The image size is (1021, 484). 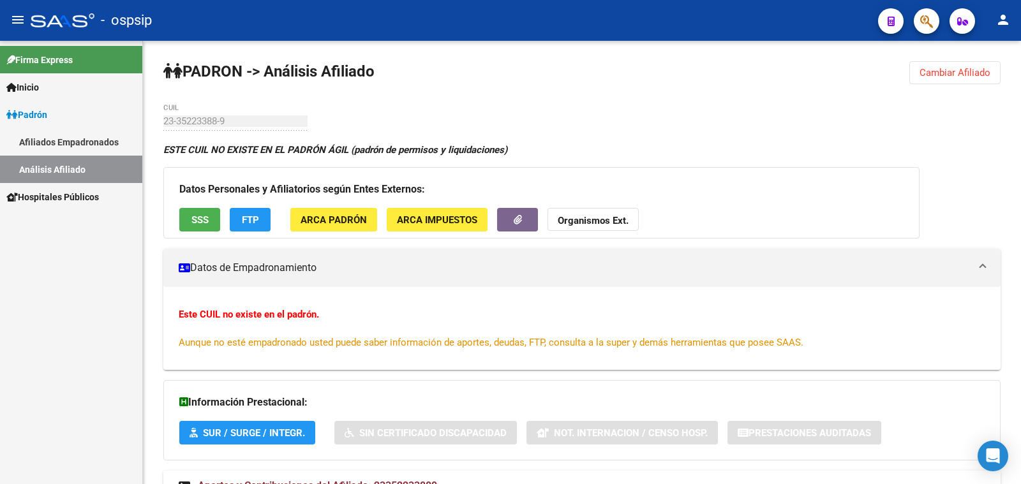 I want to click on mat-icon: person, so click(x=1003, y=20).